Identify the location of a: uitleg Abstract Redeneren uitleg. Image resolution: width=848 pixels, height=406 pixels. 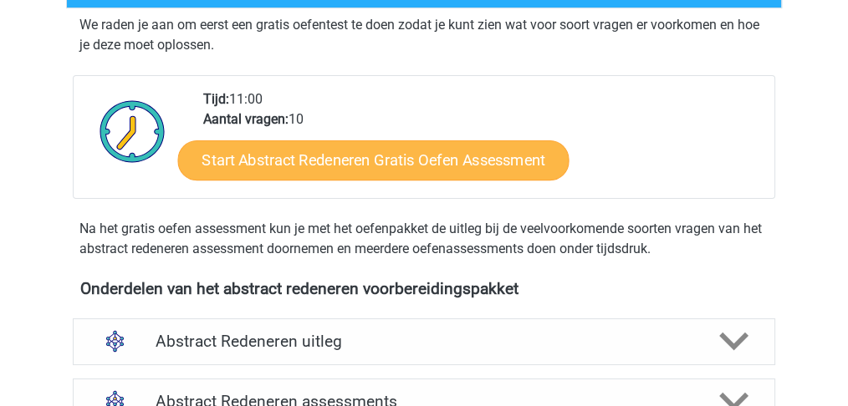
(424, 342).